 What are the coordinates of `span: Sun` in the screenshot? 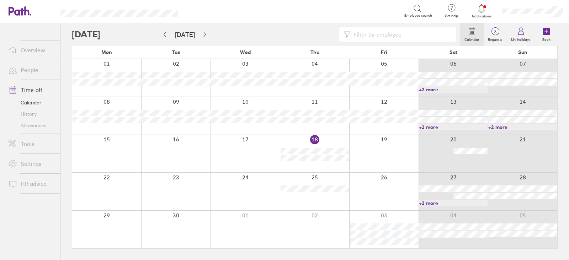 It's located at (523, 52).